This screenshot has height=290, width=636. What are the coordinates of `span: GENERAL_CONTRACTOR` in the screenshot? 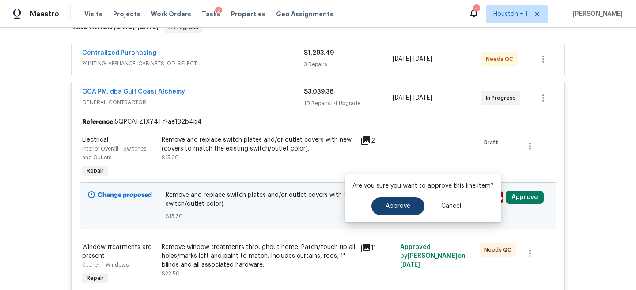 It's located at (193, 102).